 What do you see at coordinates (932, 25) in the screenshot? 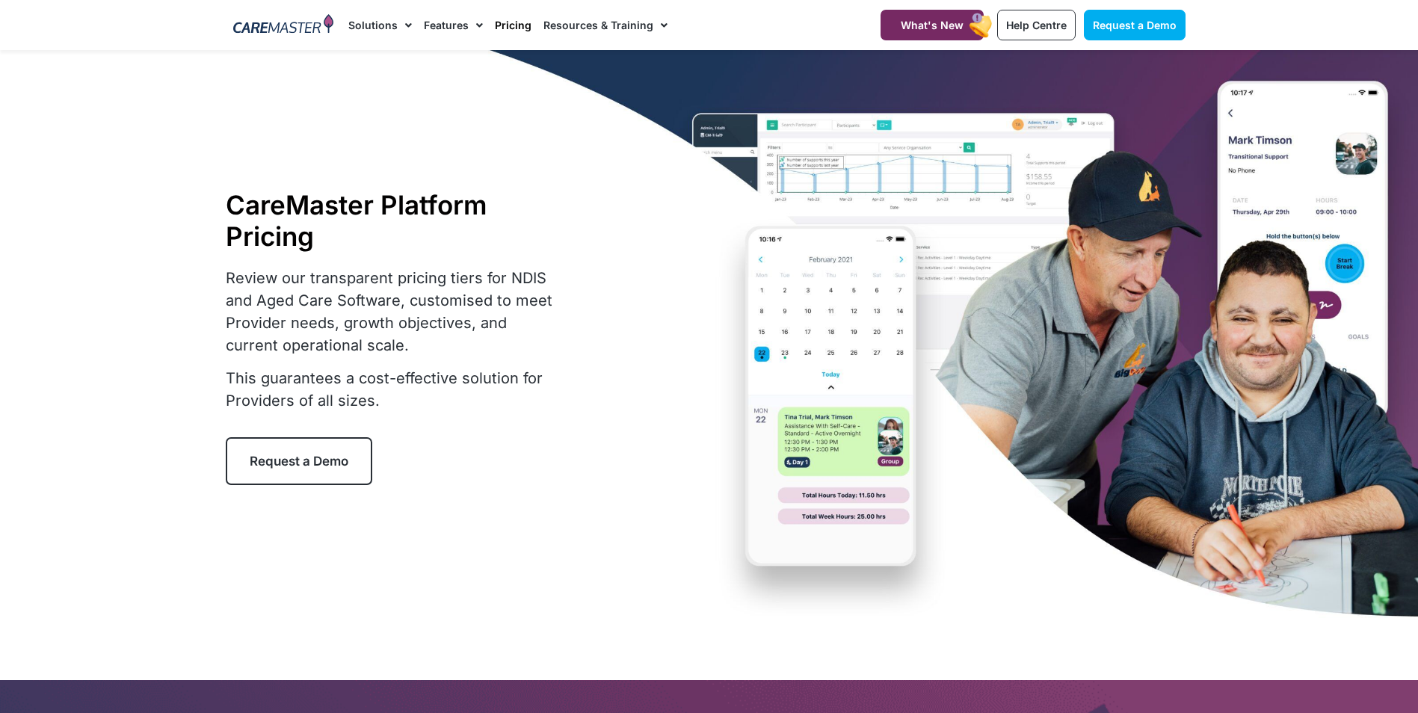
I see `span: What's New` at bounding box center [932, 25].